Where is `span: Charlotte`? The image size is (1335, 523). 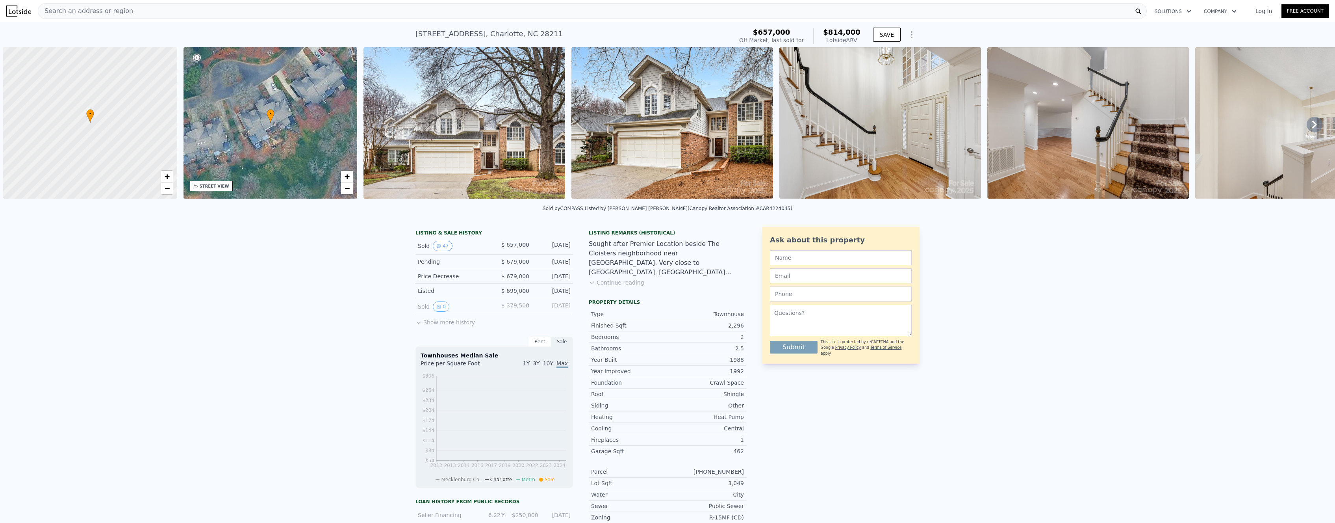
span: Charlotte is located at coordinates (501, 479).